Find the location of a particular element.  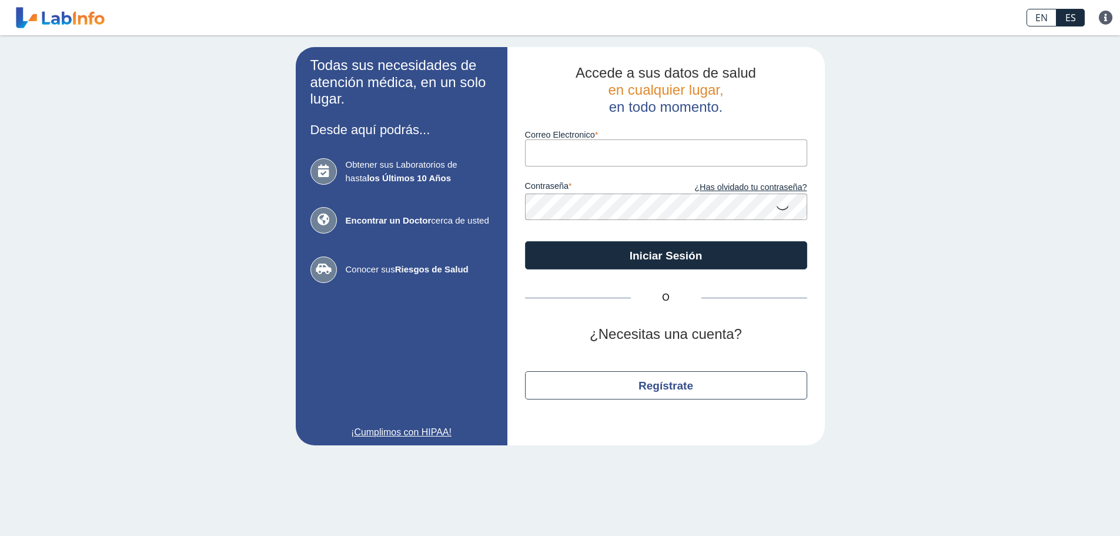

h2: ¿Necesitas una cuenta? is located at coordinates (666, 334).